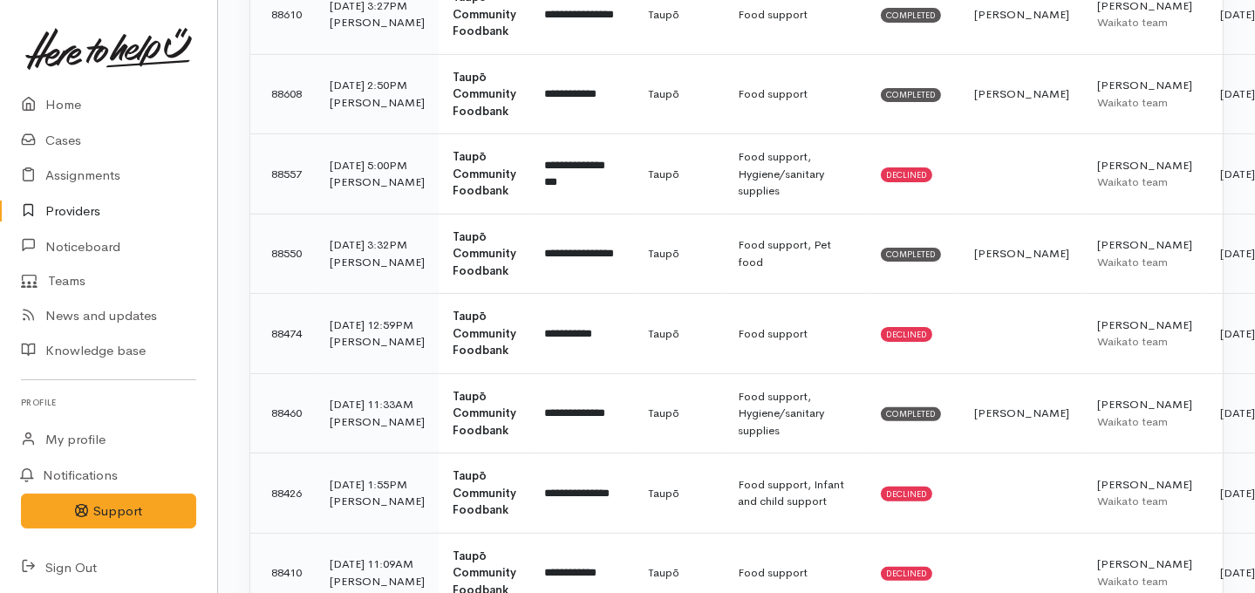 The height and width of the screenshot is (593, 1255). Describe the element at coordinates (283, 94) in the screenshot. I see `td: 88608` at that location.